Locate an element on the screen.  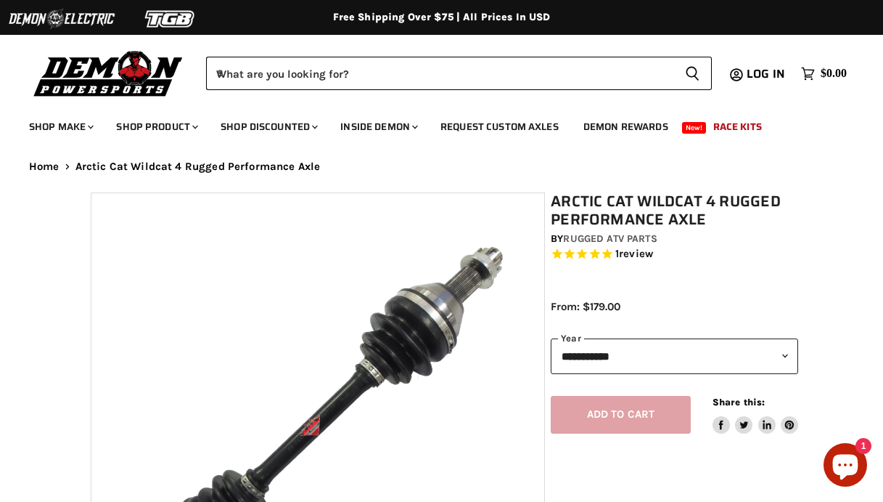
span: Share this: is located at coordinates (739, 401).